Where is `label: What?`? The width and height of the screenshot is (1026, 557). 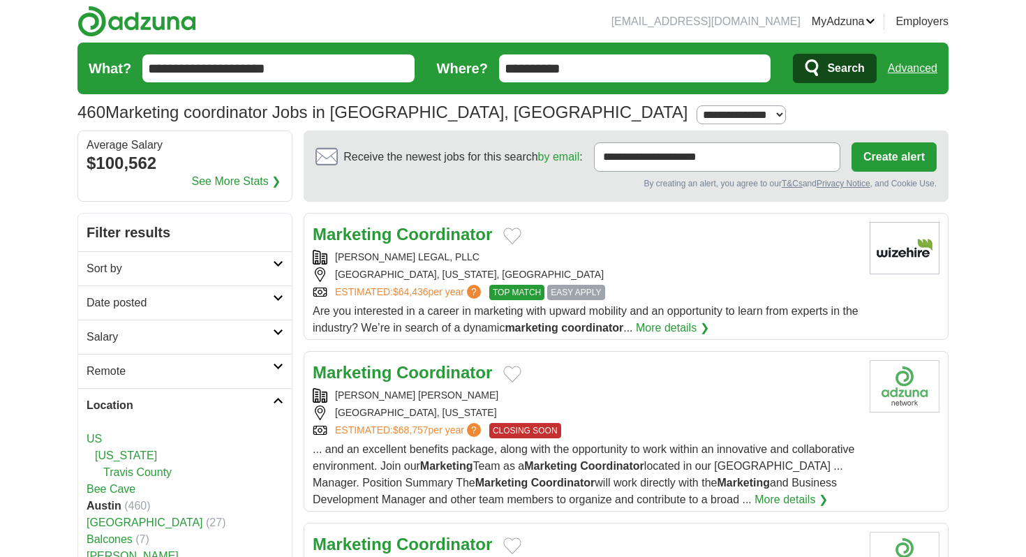 label: What? is located at coordinates (110, 68).